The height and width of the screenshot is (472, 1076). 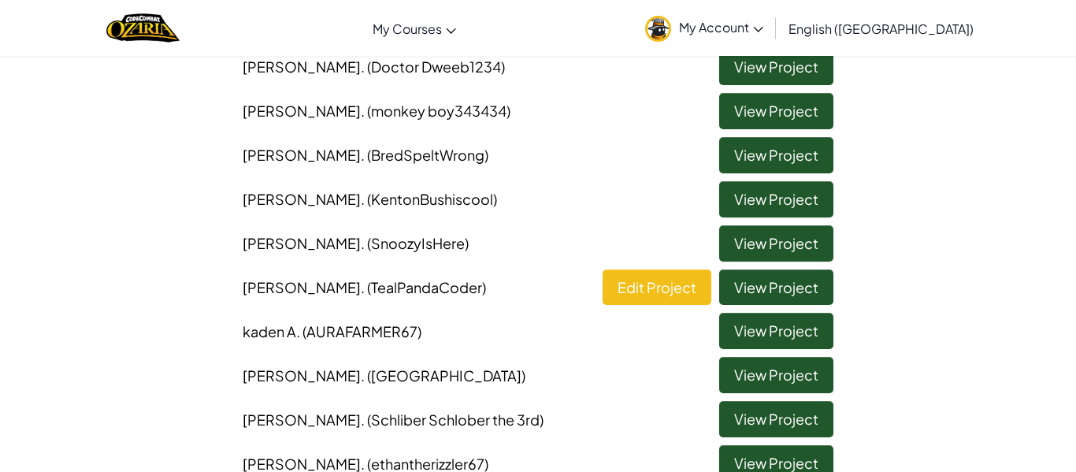 What do you see at coordinates (407, 28) in the screenshot?
I see `span: My Courses` at bounding box center [407, 28].